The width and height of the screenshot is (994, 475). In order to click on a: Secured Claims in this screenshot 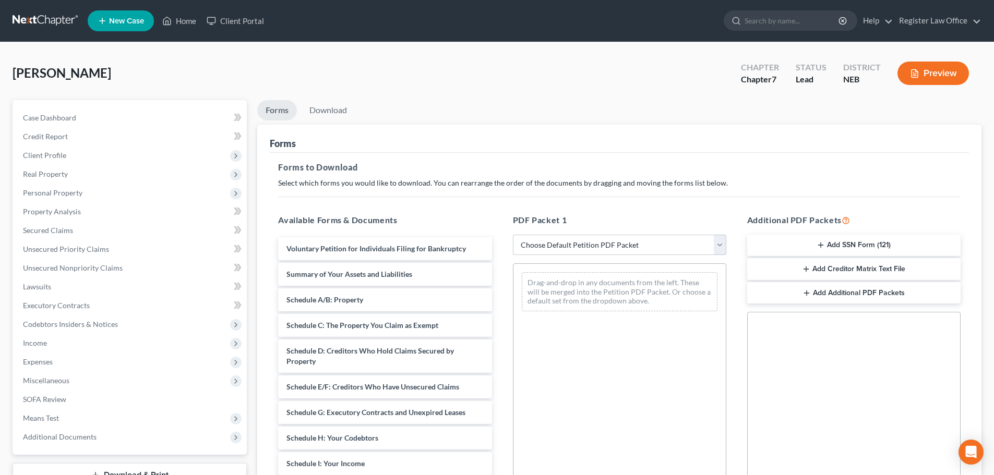, I will do `click(130, 231)`.